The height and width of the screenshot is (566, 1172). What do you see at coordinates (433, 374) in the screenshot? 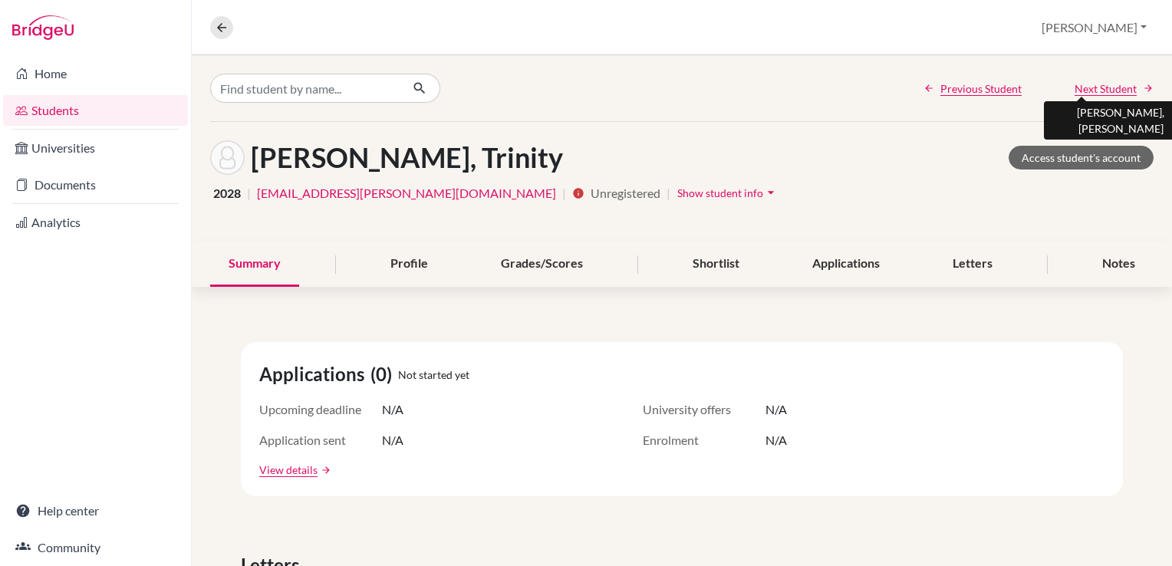
I see `span: Not started yet` at bounding box center [433, 374].